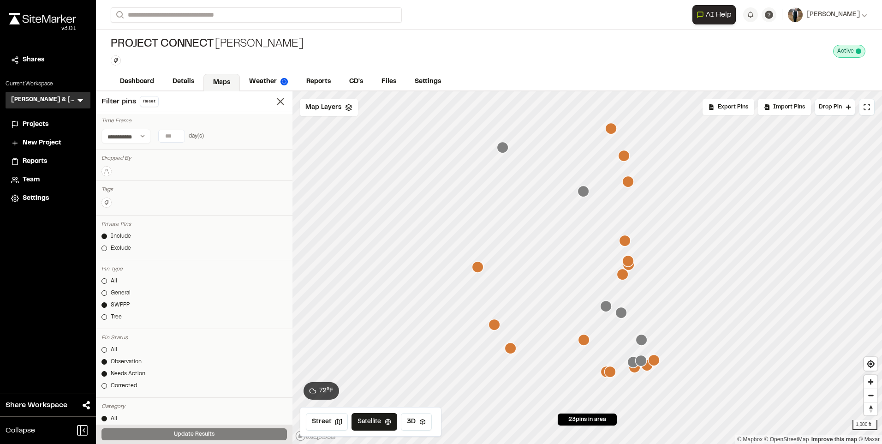  What do you see at coordinates (830, 107) in the screenshot?
I see `span: Drop Pin` at bounding box center [830, 107].